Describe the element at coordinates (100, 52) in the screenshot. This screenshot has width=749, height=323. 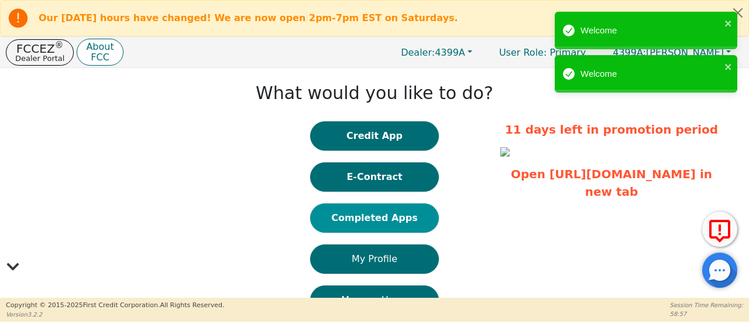
I see `button: AboutFCC` at that location.